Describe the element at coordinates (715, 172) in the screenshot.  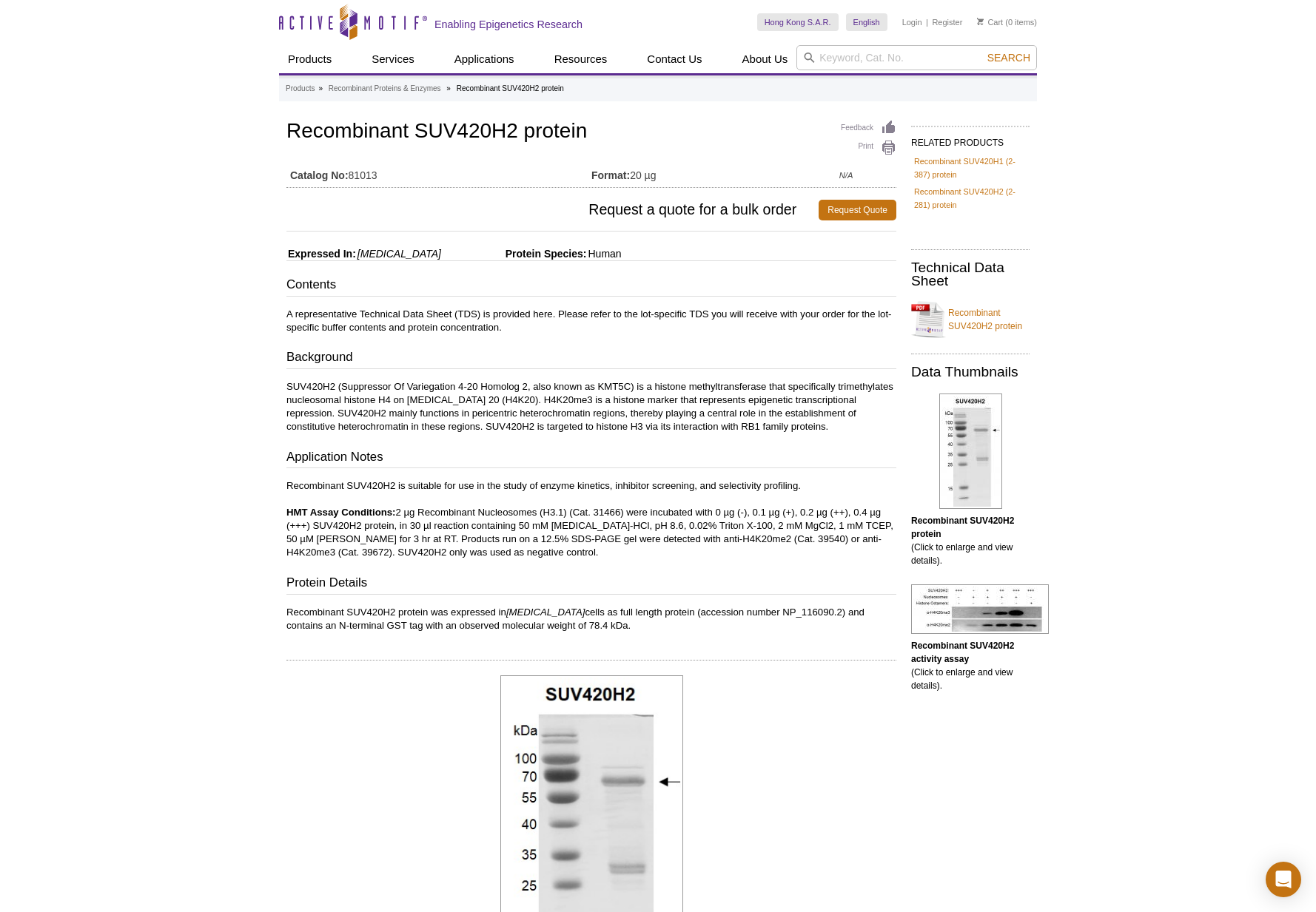
I see `td: 20 µg` at that location.